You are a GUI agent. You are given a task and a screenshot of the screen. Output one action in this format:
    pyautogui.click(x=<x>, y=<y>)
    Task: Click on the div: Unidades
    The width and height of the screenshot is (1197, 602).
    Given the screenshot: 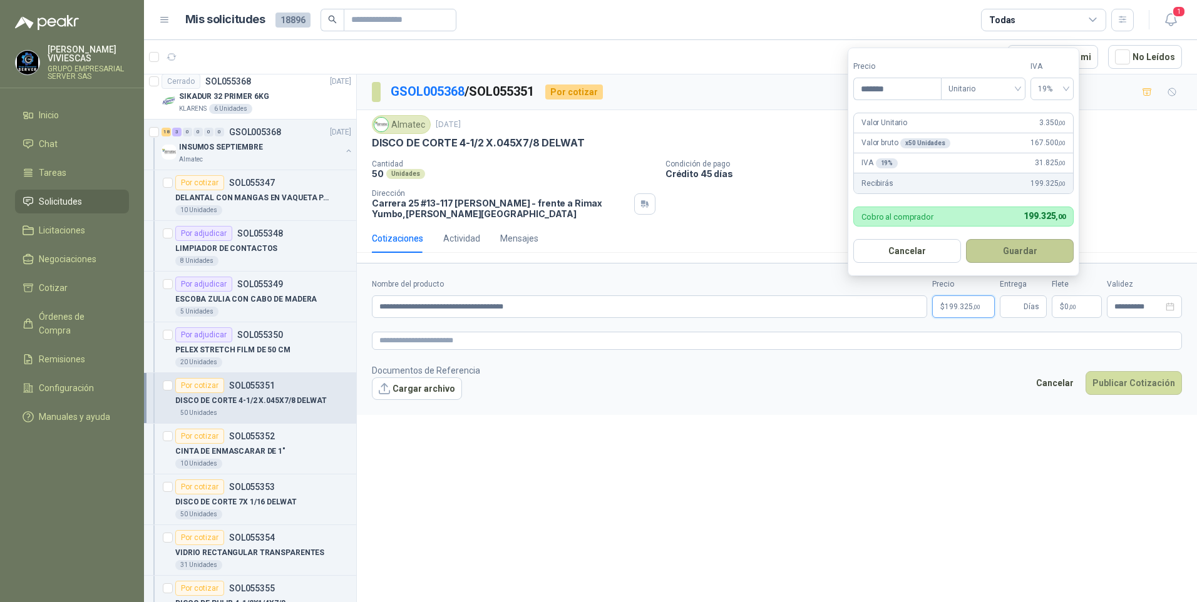 What is the action you would take?
    pyautogui.click(x=406, y=174)
    